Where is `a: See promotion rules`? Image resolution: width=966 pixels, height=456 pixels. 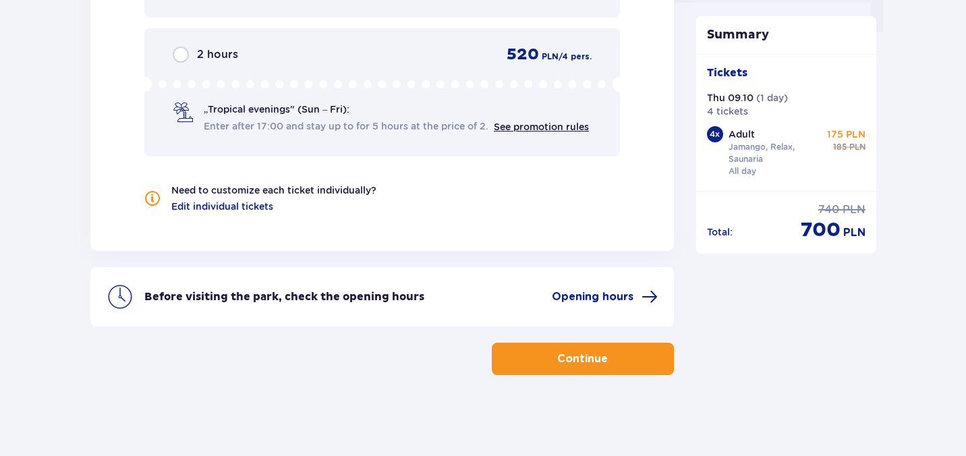
a: See promotion rules is located at coordinates (541, 127).